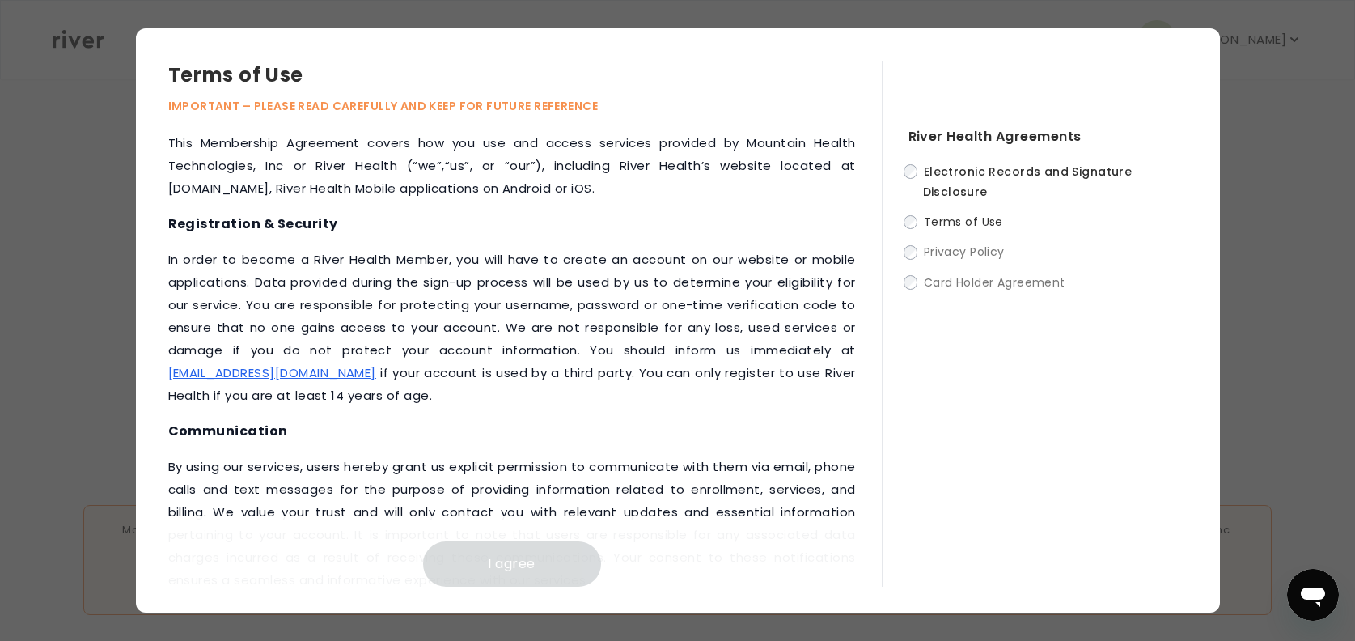 The image size is (1355, 641). I want to click on button: I agree, so click(512, 564).